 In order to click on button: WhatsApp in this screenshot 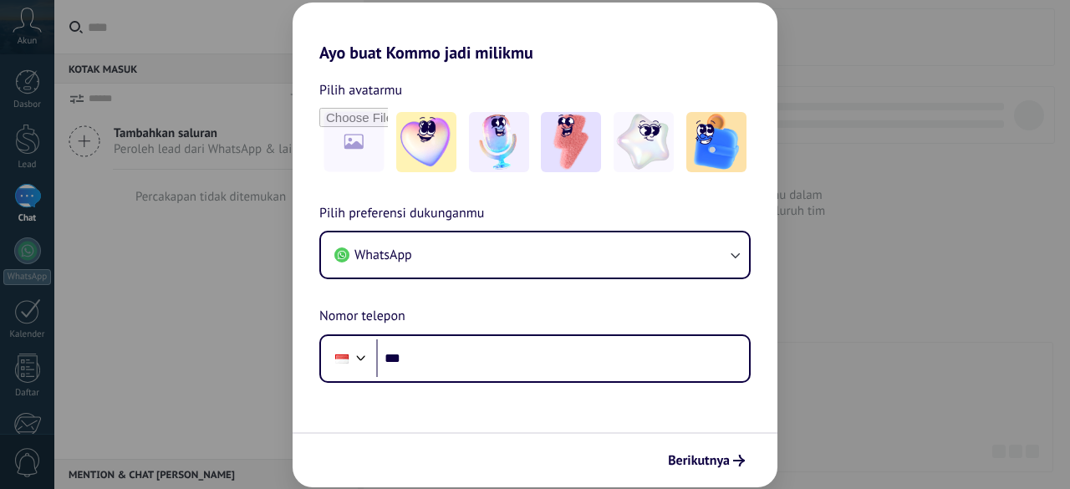, I will do `click(535, 255)`.